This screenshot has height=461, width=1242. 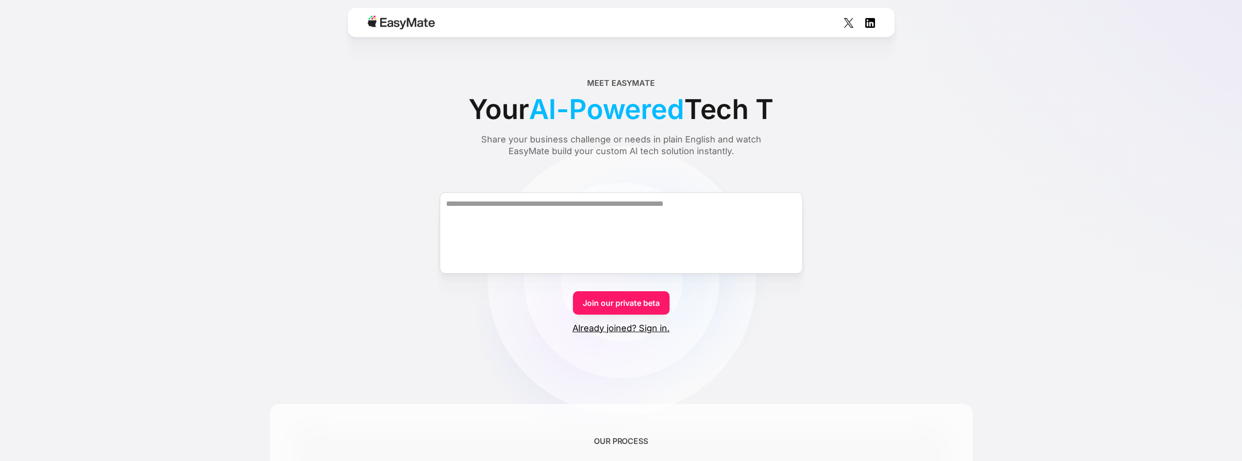 What do you see at coordinates (621, 83) in the screenshot?
I see `div: Meet EasyMate` at bounding box center [621, 83].